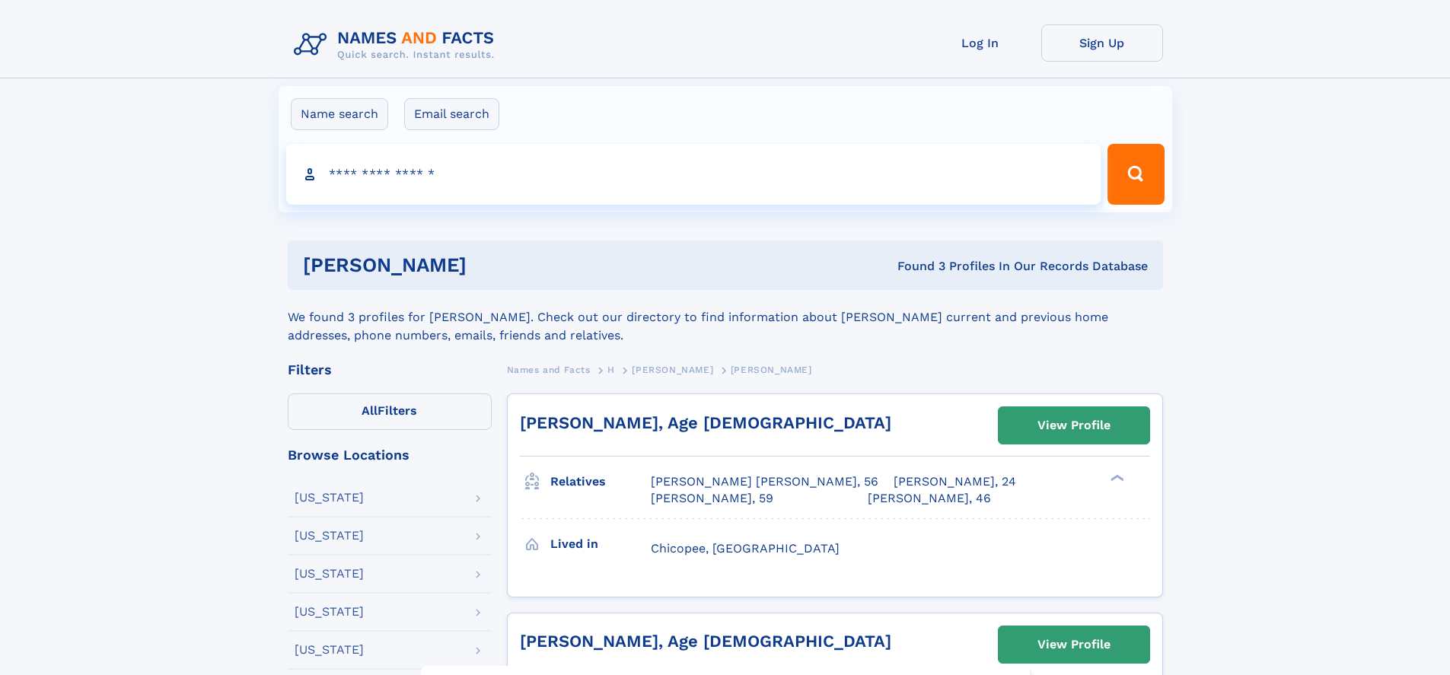 The height and width of the screenshot is (675, 1450). Describe the element at coordinates (1136, 174) in the screenshot. I see `button: Search Button` at that location.